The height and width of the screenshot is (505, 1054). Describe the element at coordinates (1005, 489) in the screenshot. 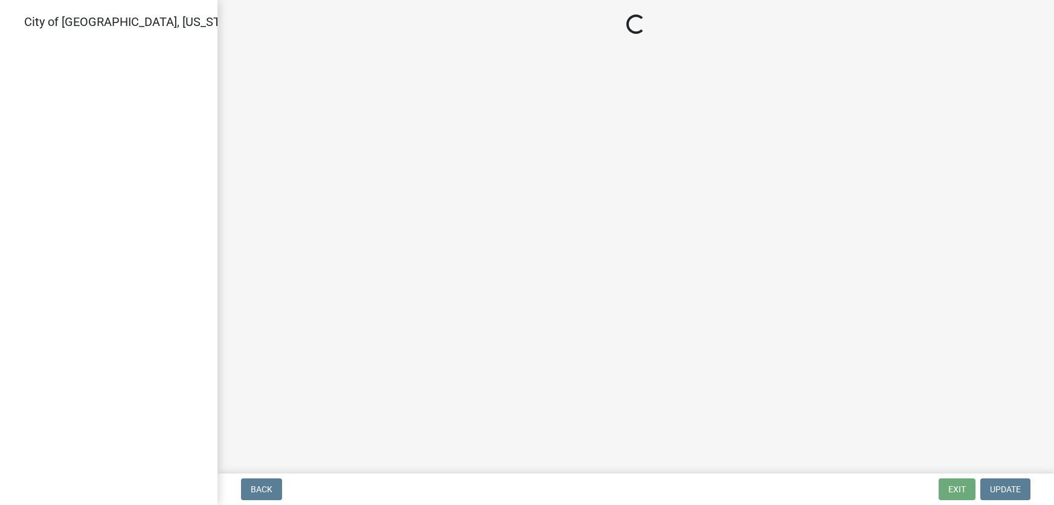

I see `span: Update` at that location.